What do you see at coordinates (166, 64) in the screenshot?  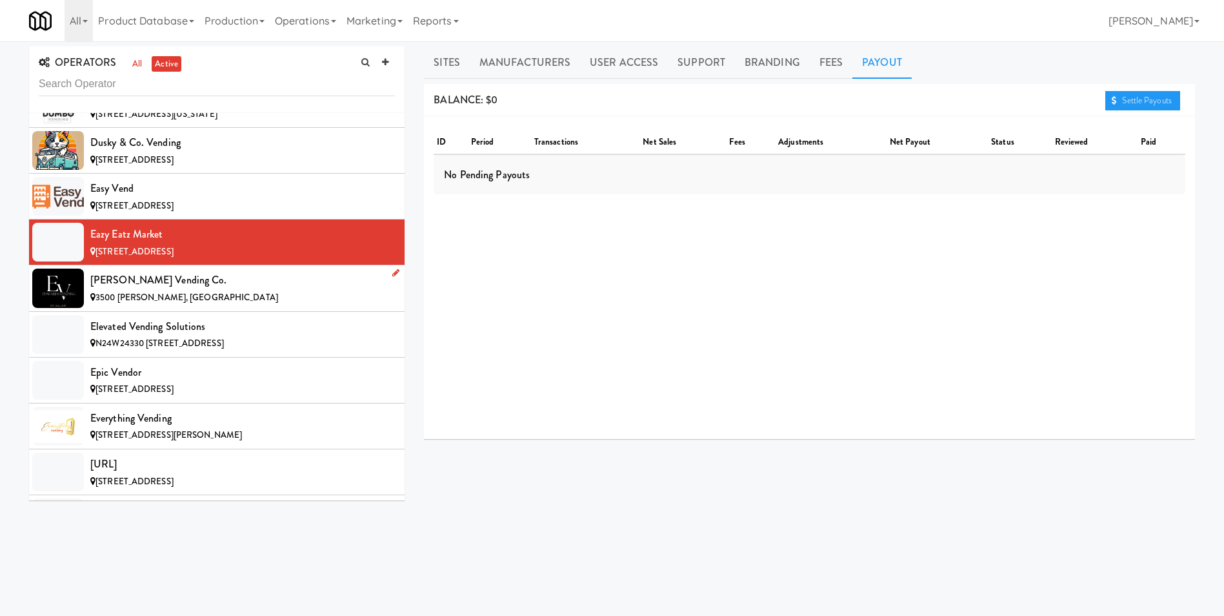 I see `a: active` at bounding box center [166, 64].